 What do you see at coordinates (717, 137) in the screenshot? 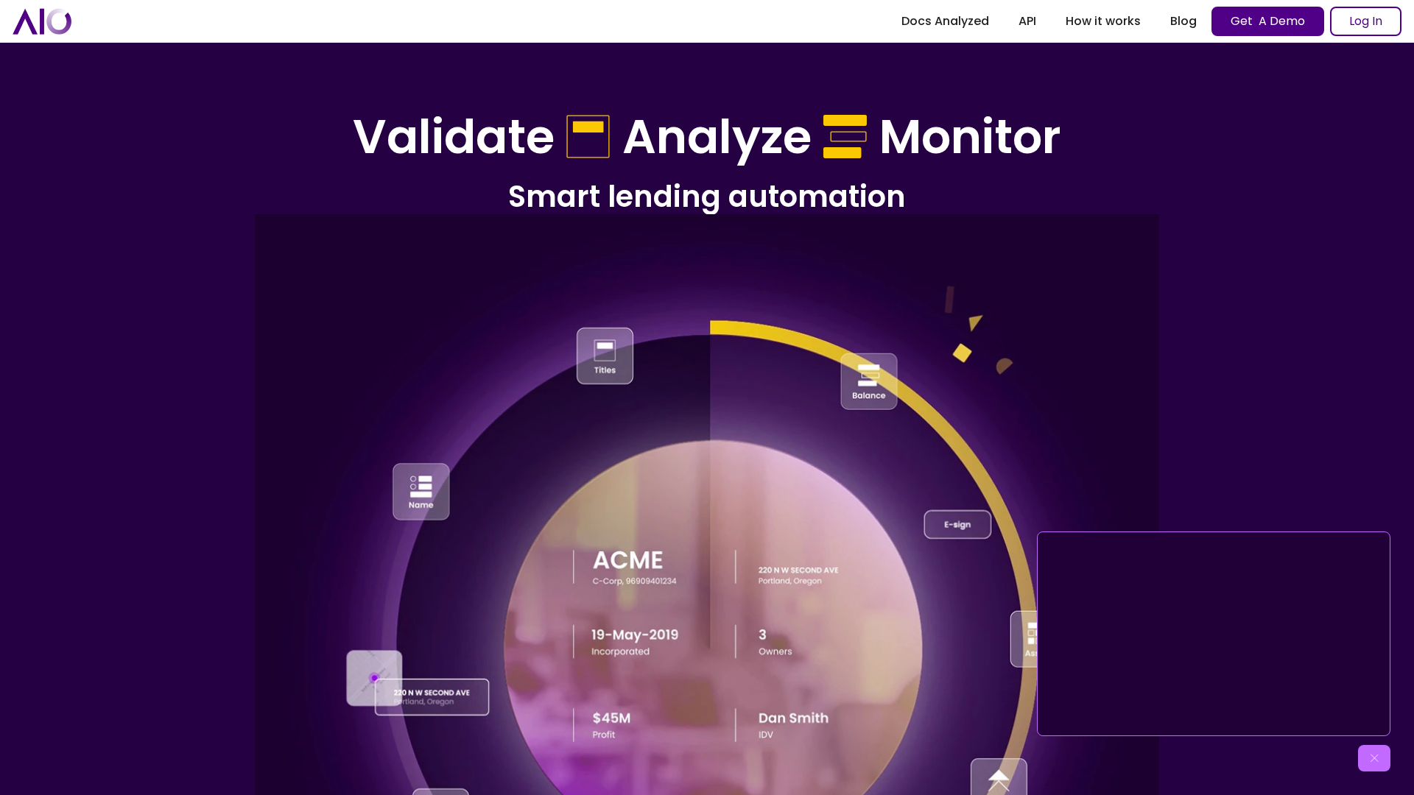
I see `h1: Analyze` at bounding box center [717, 137].